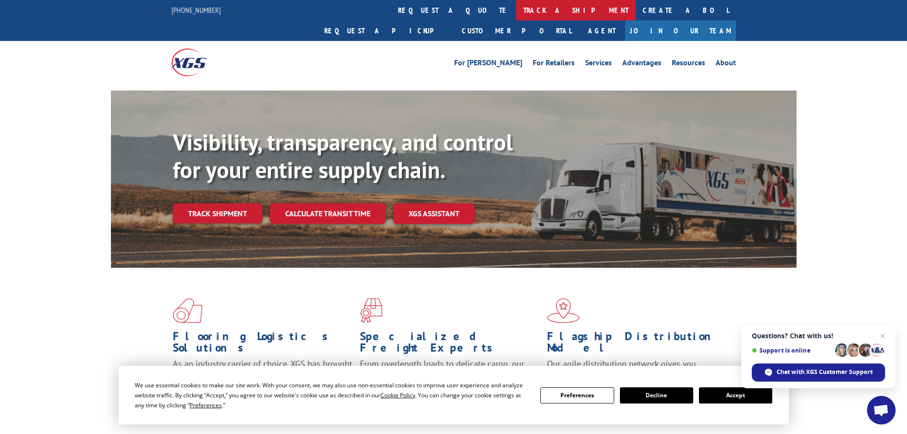 This screenshot has width=907, height=434. What do you see at coordinates (656, 395) in the screenshot?
I see `button: Decline` at bounding box center [656, 395].